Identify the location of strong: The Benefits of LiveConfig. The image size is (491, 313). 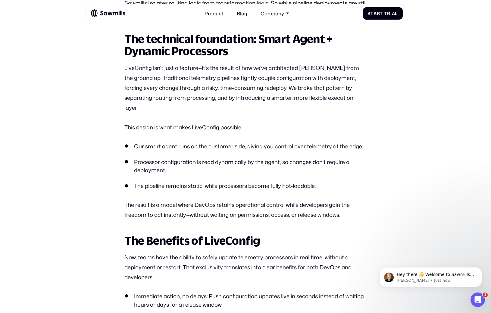
(192, 240).